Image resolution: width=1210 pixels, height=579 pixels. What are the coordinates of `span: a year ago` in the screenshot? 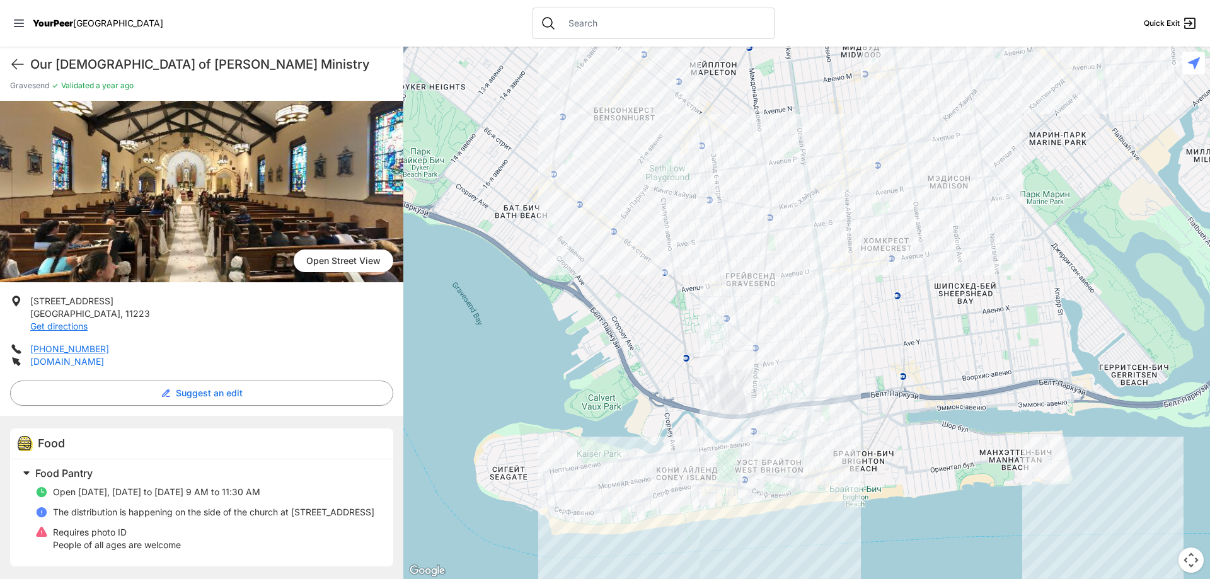 It's located at (113, 85).